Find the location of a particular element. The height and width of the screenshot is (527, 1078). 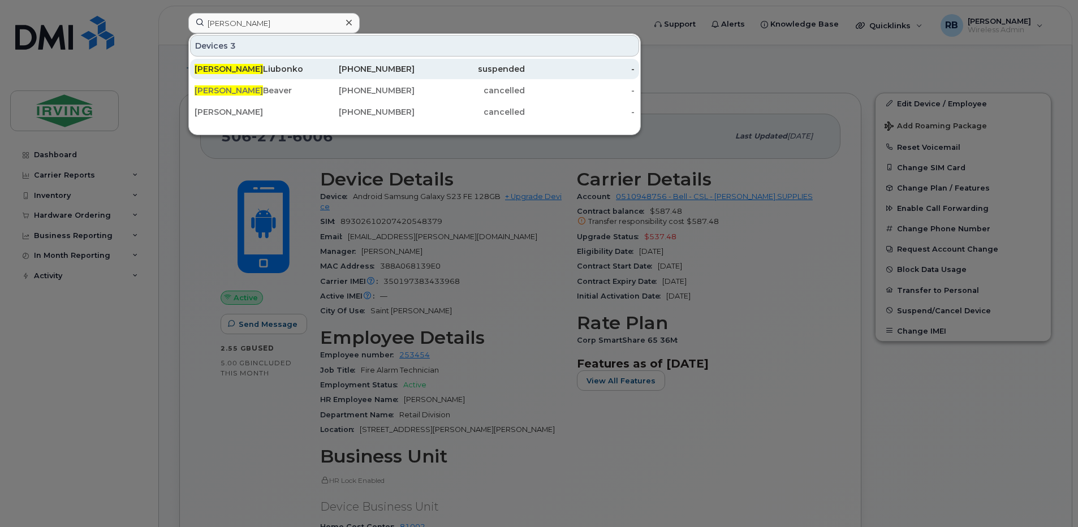

div: Devices is located at coordinates (414, 46).